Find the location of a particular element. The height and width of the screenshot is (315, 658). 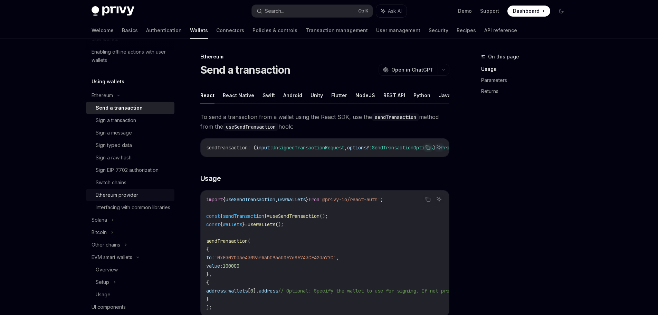

span: To send a transaction from a wallet using the React SDK, use the method from the hook: is located at coordinates (325, 122).